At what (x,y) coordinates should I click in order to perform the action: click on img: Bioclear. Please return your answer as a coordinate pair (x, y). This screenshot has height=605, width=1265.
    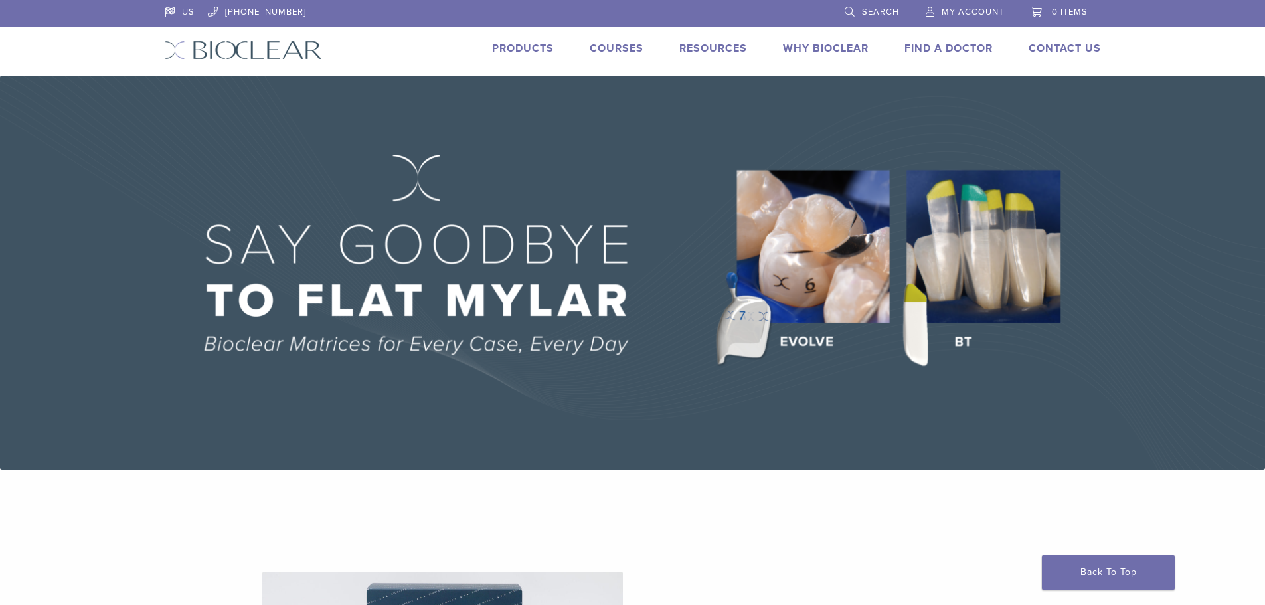
    Looking at the image, I should click on (243, 50).